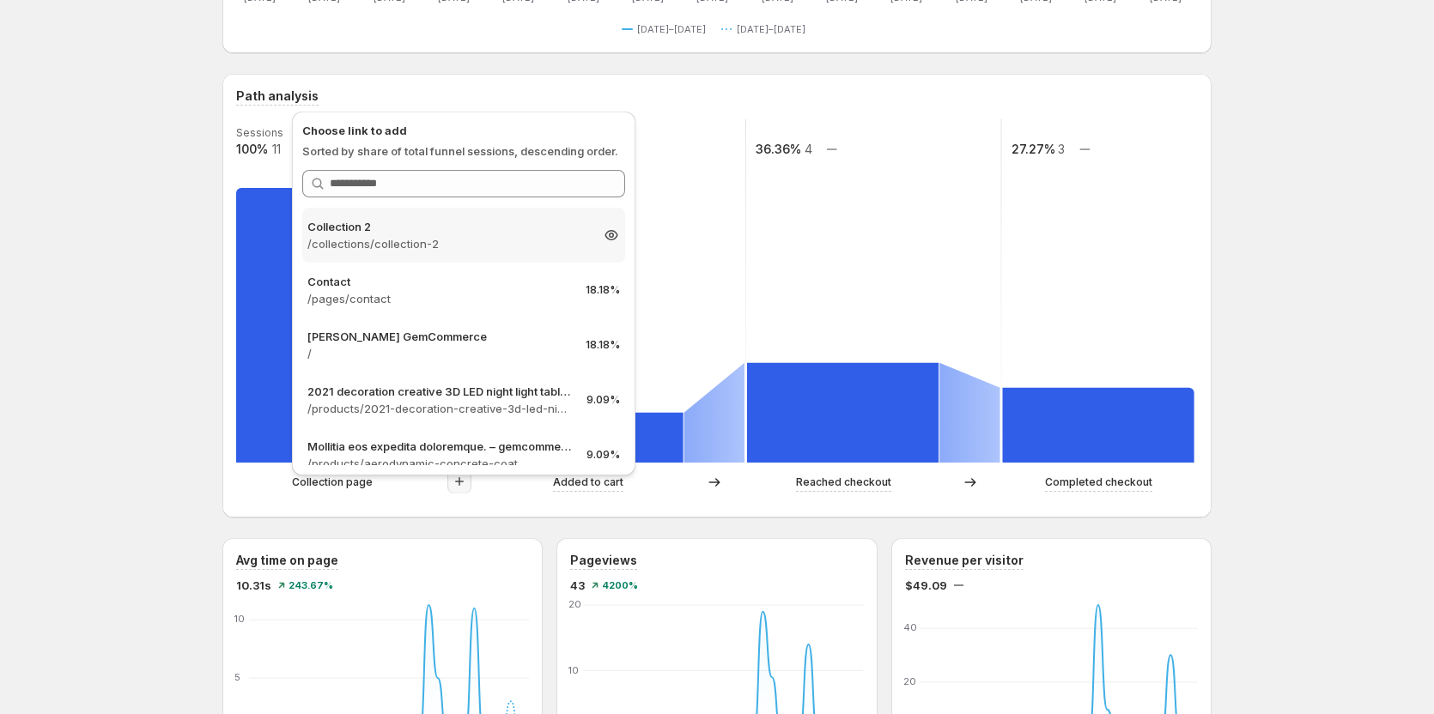 The width and height of the screenshot is (1434, 714). I want to click on p: 2021 decoration creative 3D LED night light table lamp children bedroo, so click(440, 391).